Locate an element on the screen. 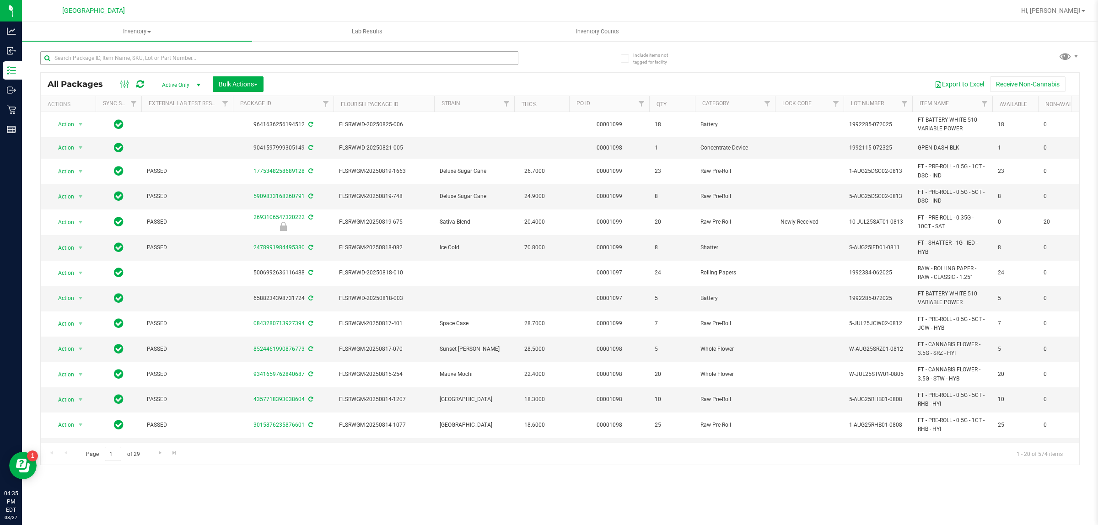  span: Battery is located at coordinates (735, 298).